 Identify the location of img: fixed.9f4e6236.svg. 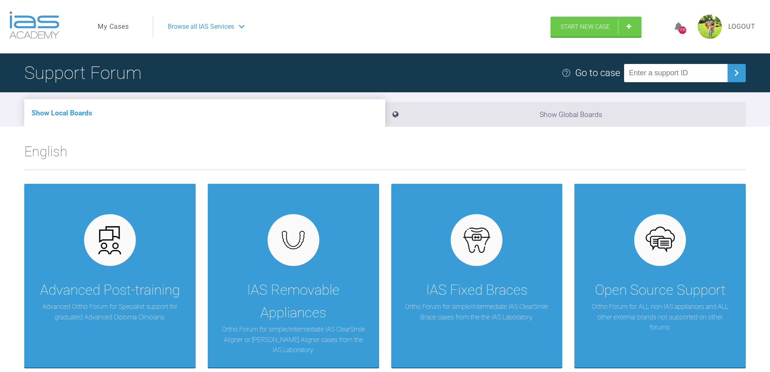
(477, 240).